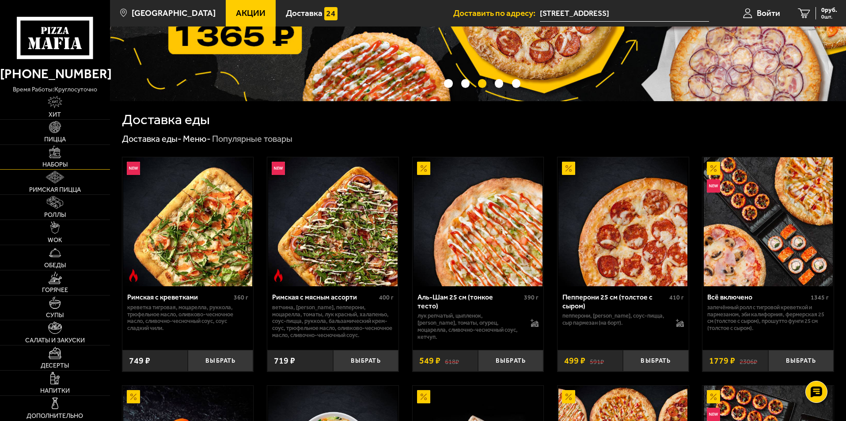 The image size is (846, 421). What do you see at coordinates (768, 222) in the screenshot?
I see `img: Всё включено` at bounding box center [768, 222].